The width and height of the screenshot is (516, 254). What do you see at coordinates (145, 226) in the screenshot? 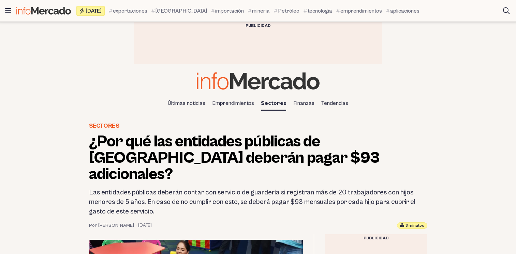
I see `time: 30 junio, 2023 05:54` at bounding box center [145, 226].